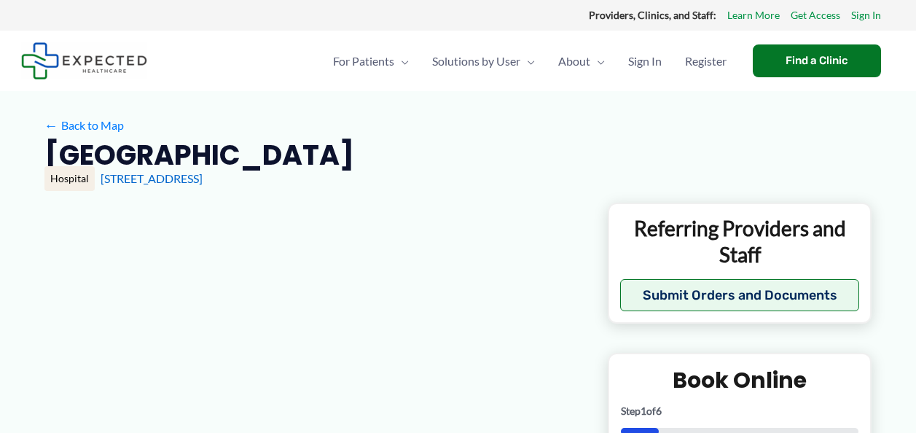  What do you see at coordinates (574, 61) in the screenshot?
I see `span: About` at bounding box center [574, 61].